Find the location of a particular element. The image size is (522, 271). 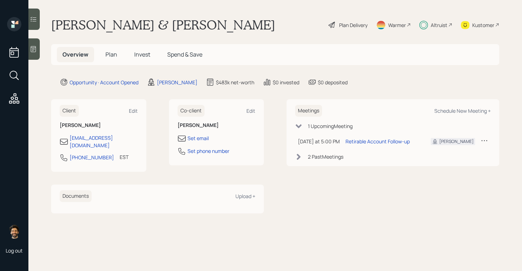

div: EST is located at coordinates (124, 157).